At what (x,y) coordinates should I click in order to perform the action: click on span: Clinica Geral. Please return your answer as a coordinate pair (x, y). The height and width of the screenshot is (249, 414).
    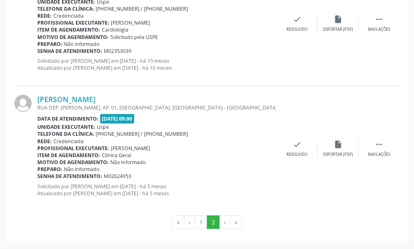
    Looking at the image, I should click on (116, 155).